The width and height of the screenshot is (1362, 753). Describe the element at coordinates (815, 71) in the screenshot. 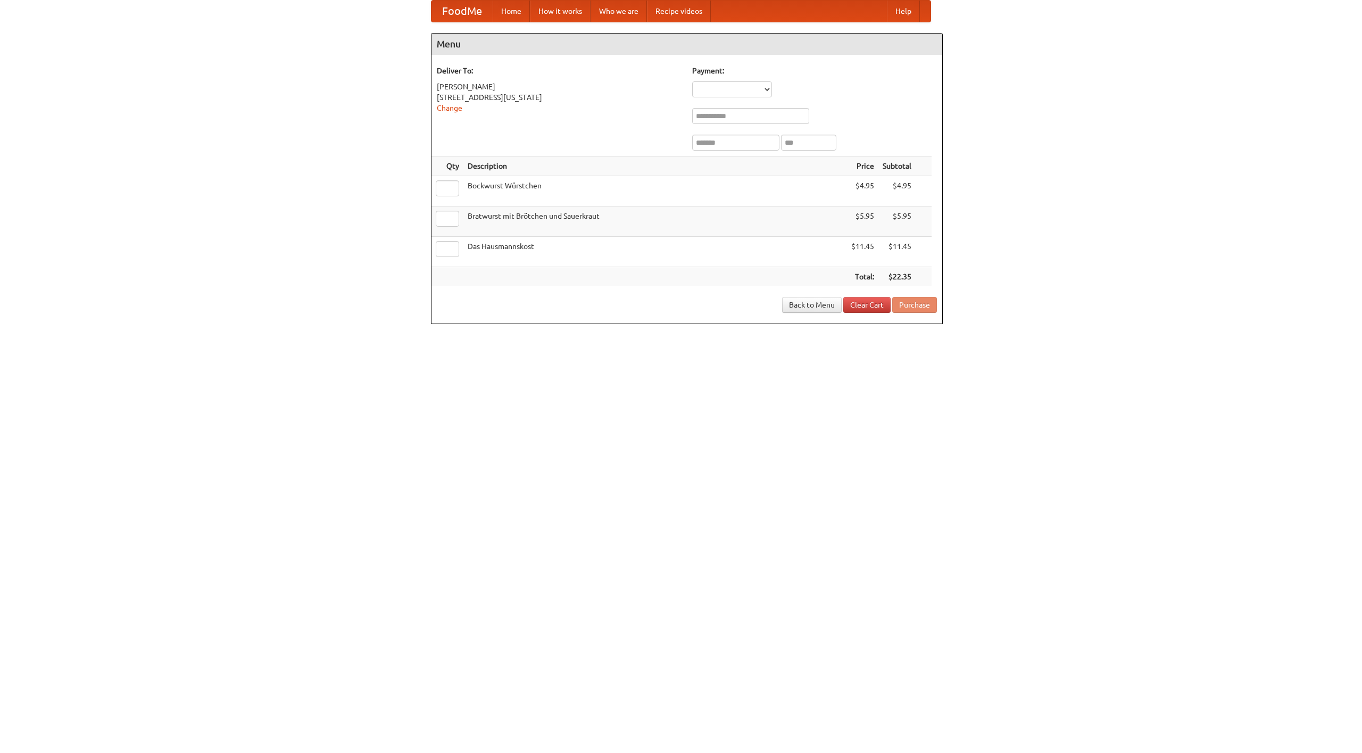

I see `h5: Payment:` at that location.